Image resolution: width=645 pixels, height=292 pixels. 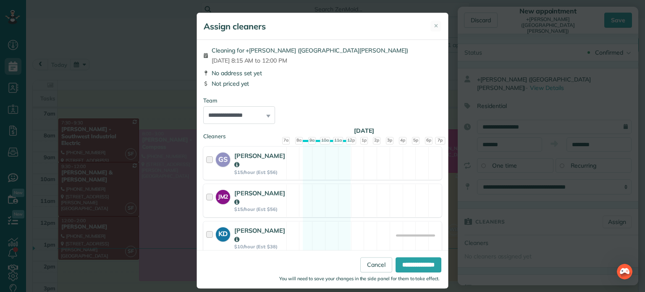 What do you see at coordinates (376, 265) in the screenshot?
I see `a: Cancel` at bounding box center [376, 265].